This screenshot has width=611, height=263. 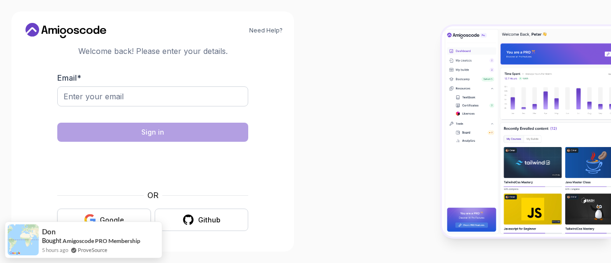 I want to click on button: Github, so click(x=201, y=220).